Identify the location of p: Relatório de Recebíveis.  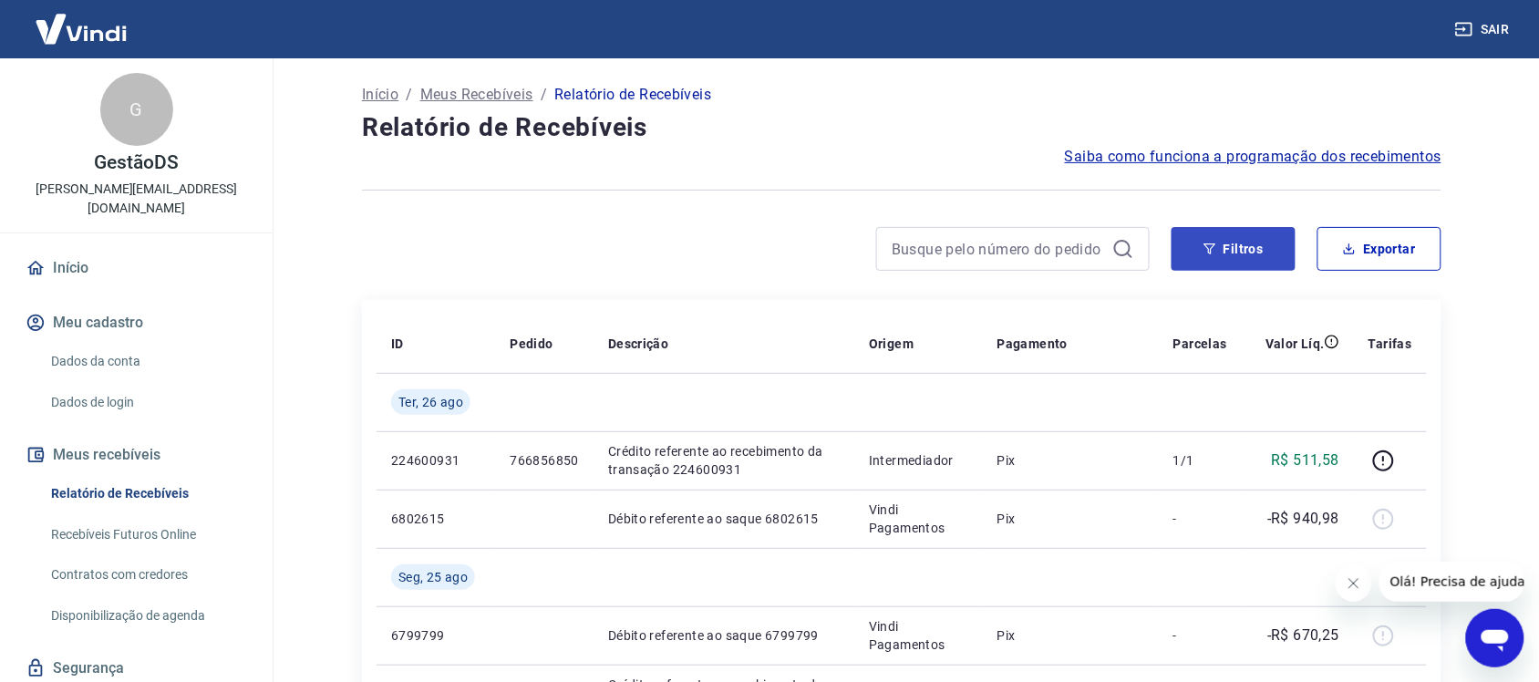
(633, 95).